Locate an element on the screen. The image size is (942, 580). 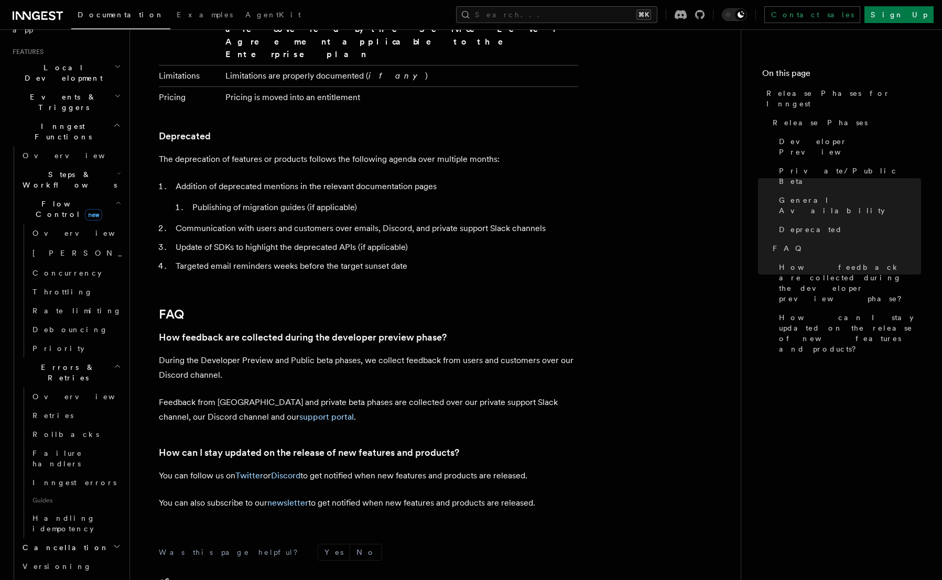
span: Failure handlers is located at coordinates (57, 459).